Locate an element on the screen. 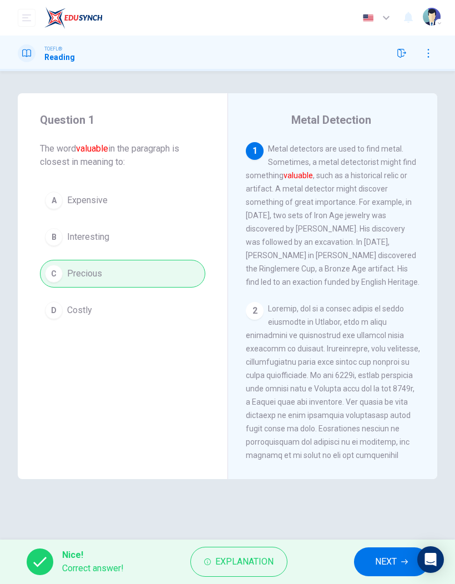 This screenshot has height=584, width=455. img: en is located at coordinates (368, 18).